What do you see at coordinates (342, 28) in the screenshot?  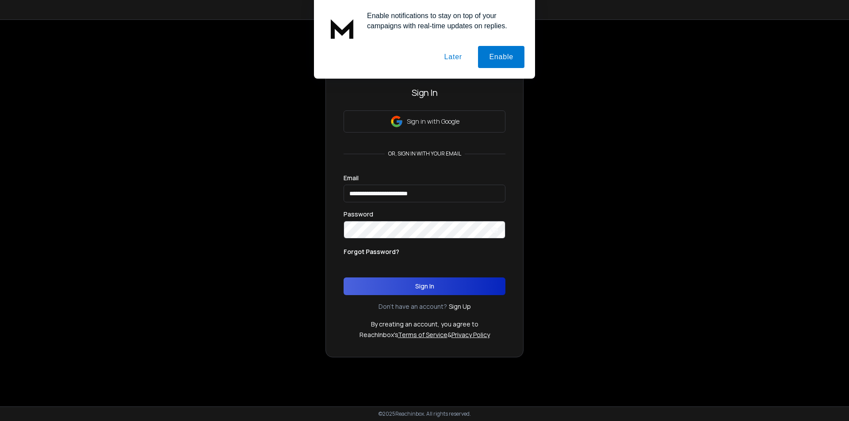 I see `img: notification icon` at bounding box center [342, 28].